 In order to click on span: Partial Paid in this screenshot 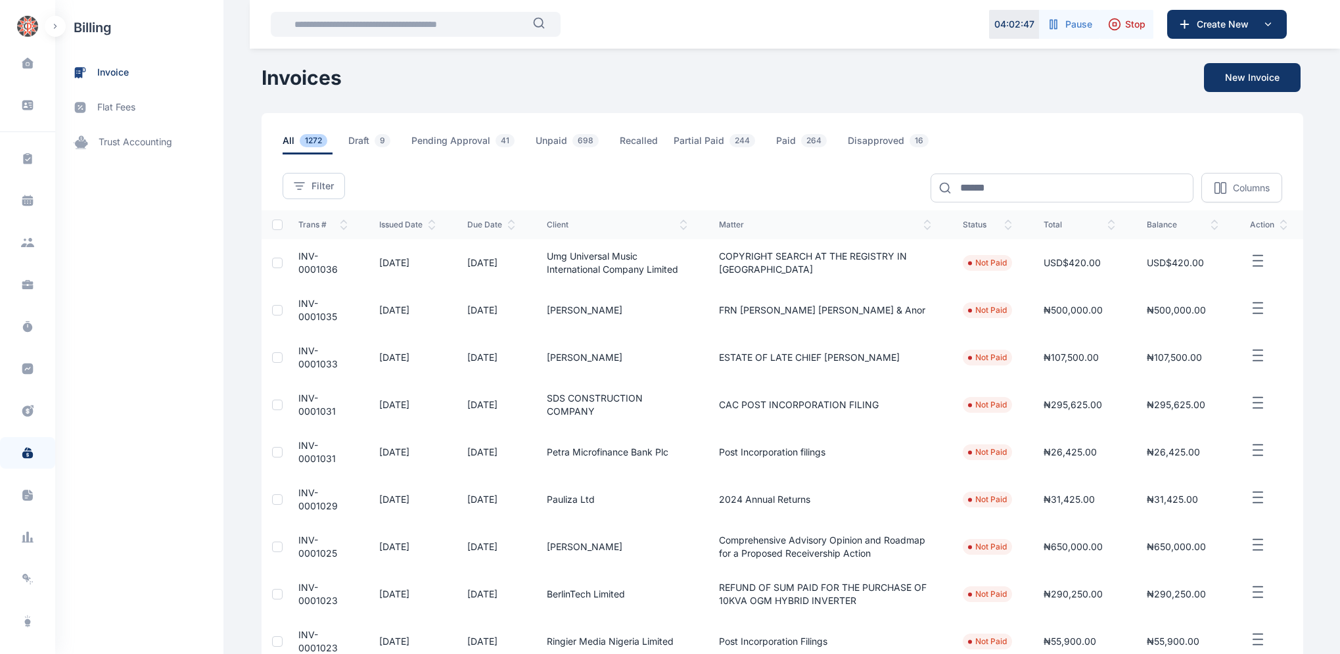, I will do `click(717, 144)`.